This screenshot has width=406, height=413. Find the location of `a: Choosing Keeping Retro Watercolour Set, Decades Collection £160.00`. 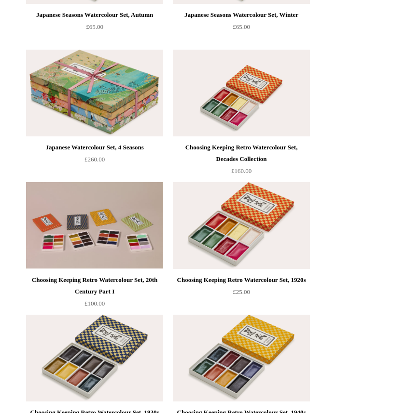

a: Choosing Keeping Retro Watercolour Set, Decades Collection £160.00 is located at coordinates (241, 162).